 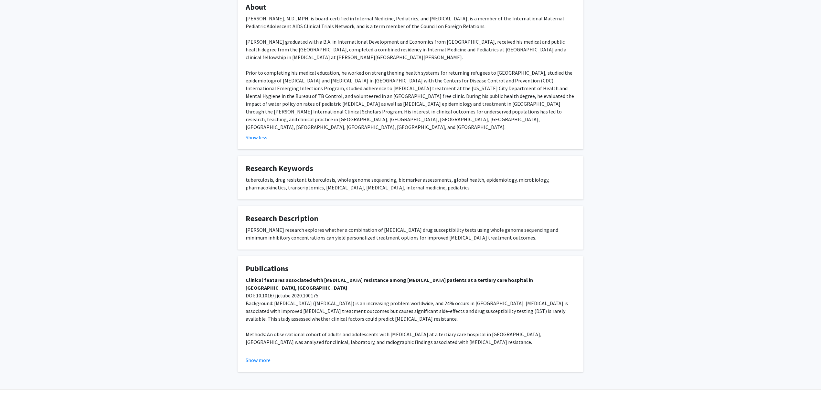 What do you see at coordinates (282, 295) in the screenshot?
I see `span: DOI: 10.1016/j.jctube.2020.100175` at bounding box center [282, 295].